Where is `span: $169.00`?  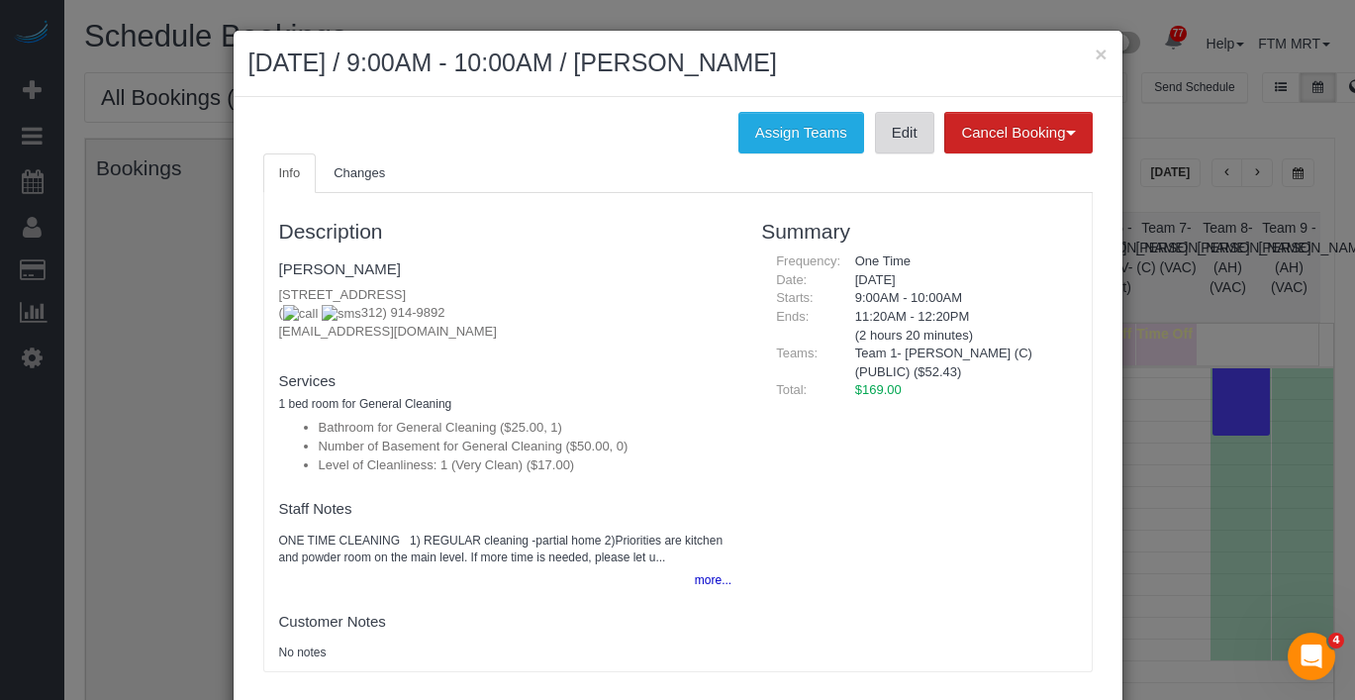 span: $169.00 is located at coordinates (878, 389).